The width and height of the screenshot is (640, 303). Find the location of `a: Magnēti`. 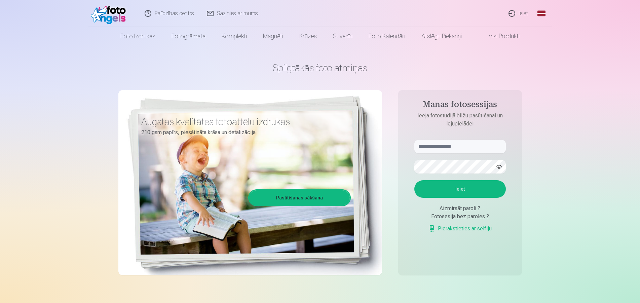

a: Magnēti is located at coordinates (273, 36).